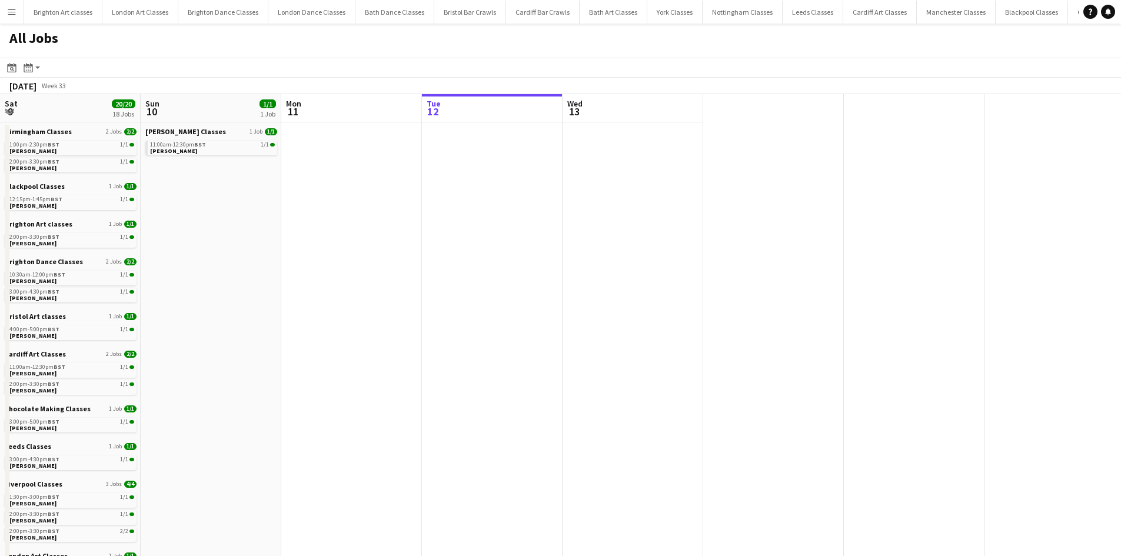 The width and height of the screenshot is (1121, 556). Describe the element at coordinates (312, 12) in the screenshot. I see `button: London Dance Classes` at that location.